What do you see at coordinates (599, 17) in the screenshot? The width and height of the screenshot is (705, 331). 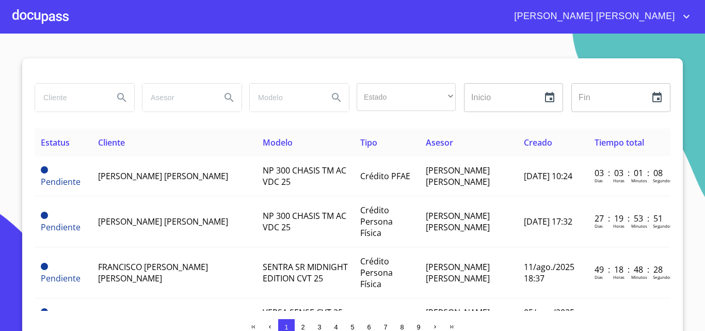 I see `button: account of current user` at bounding box center [599, 17].